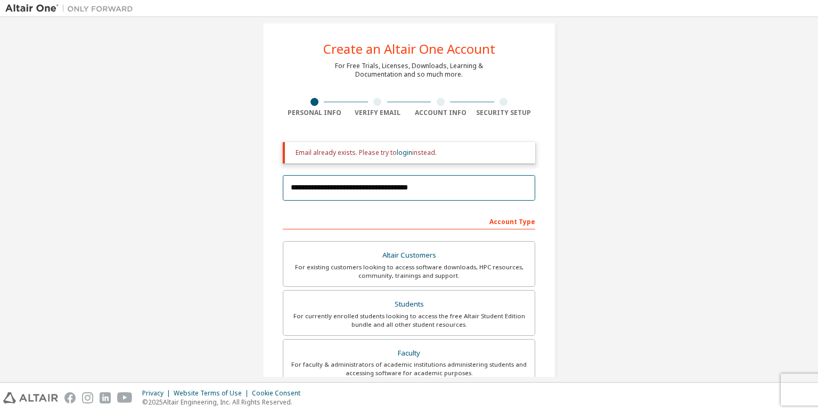 This screenshot has height=413, width=818. I want to click on div: For Free Trials, Licenses, Downloads, Learning & Documentation and so much more., so click(409, 70).